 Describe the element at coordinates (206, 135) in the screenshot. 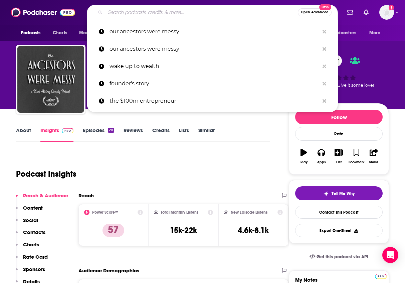

I see `a: Similar` at that location.